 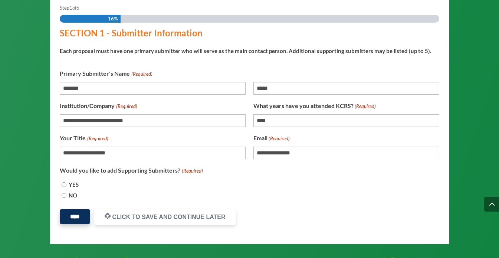 I want to click on p: Step of, so click(x=249, y=8).